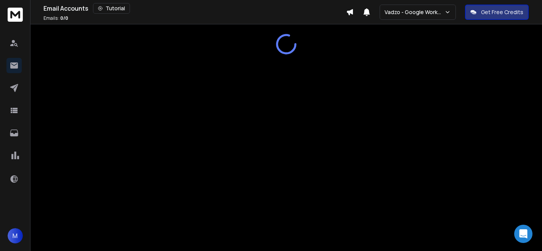 This screenshot has height=251, width=542. What do you see at coordinates (15, 236) in the screenshot?
I see `span: M` at bounding box center [15, 236].